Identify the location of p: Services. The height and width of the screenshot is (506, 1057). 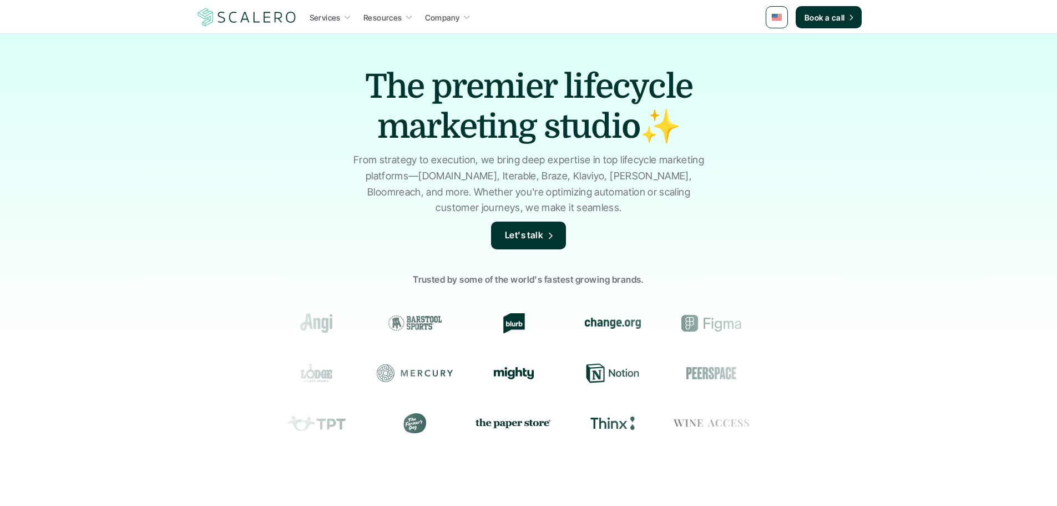
(325, 17).